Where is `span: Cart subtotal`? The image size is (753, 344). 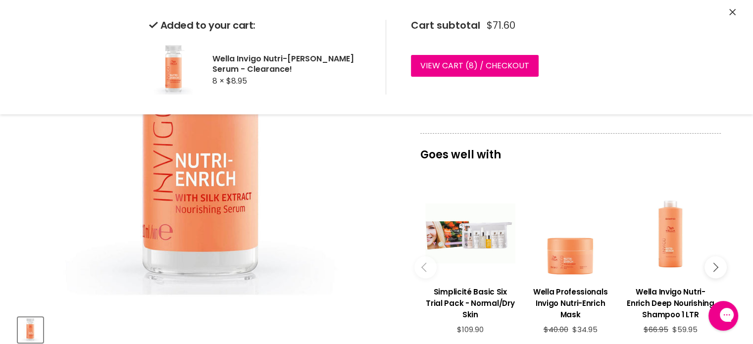 span: Cart subtotal is located at coordinates (445, 25).